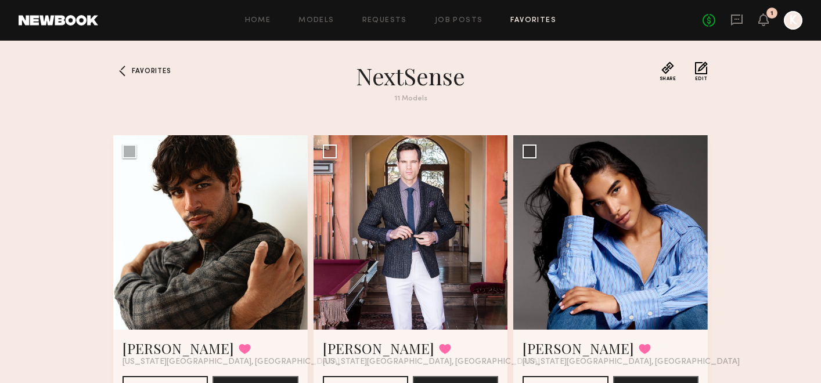  Describe the element at coordinates (772, 13) in the screenshot. I see `div: 1` at that location.